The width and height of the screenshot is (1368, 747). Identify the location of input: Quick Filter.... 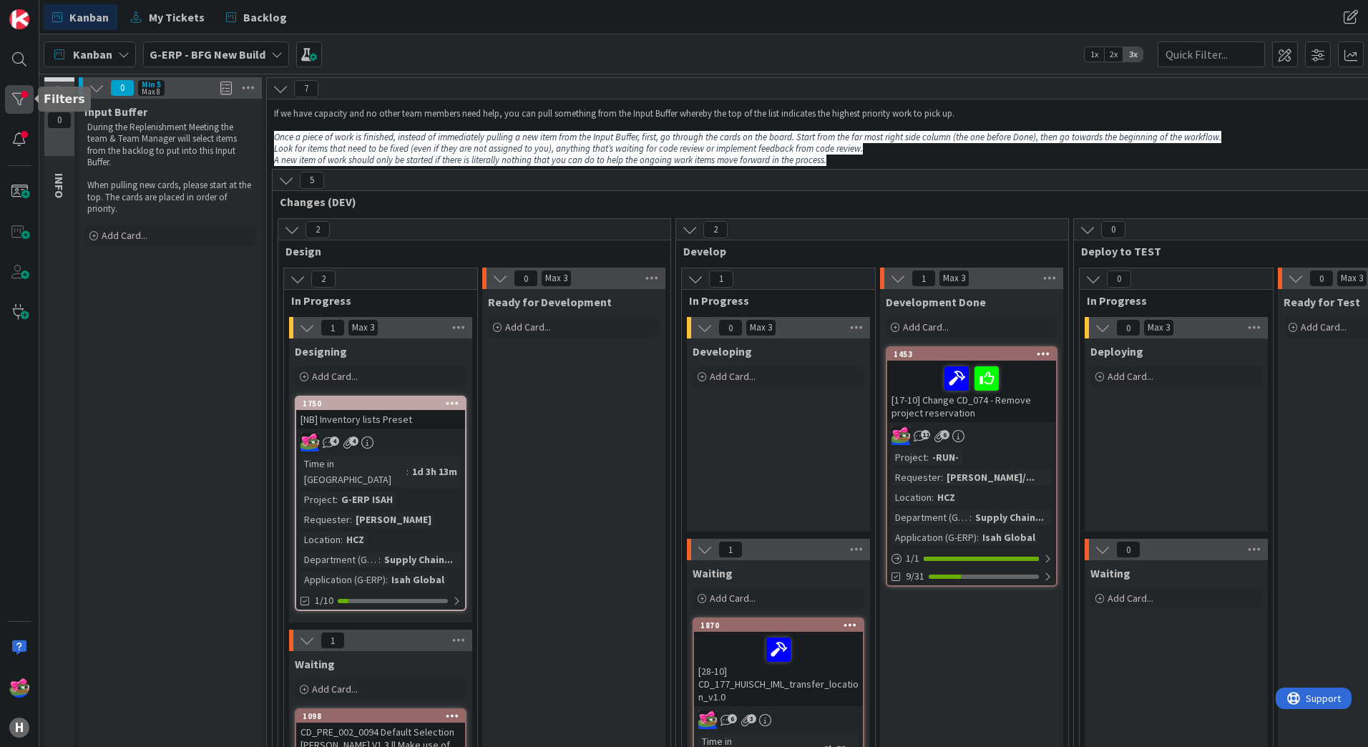
(1211, 54).